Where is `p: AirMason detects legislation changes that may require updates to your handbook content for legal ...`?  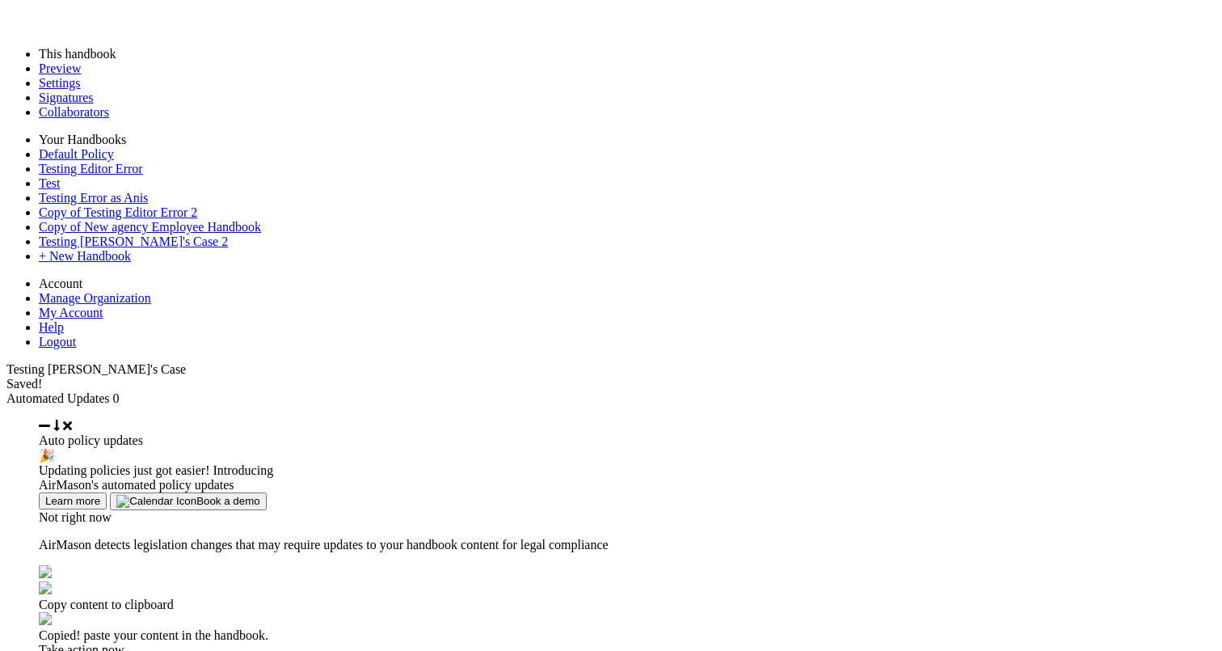
p: AirMason detects legislation changes that may require updates to your handbook content for legal ... is located at coordinates (627, 545).